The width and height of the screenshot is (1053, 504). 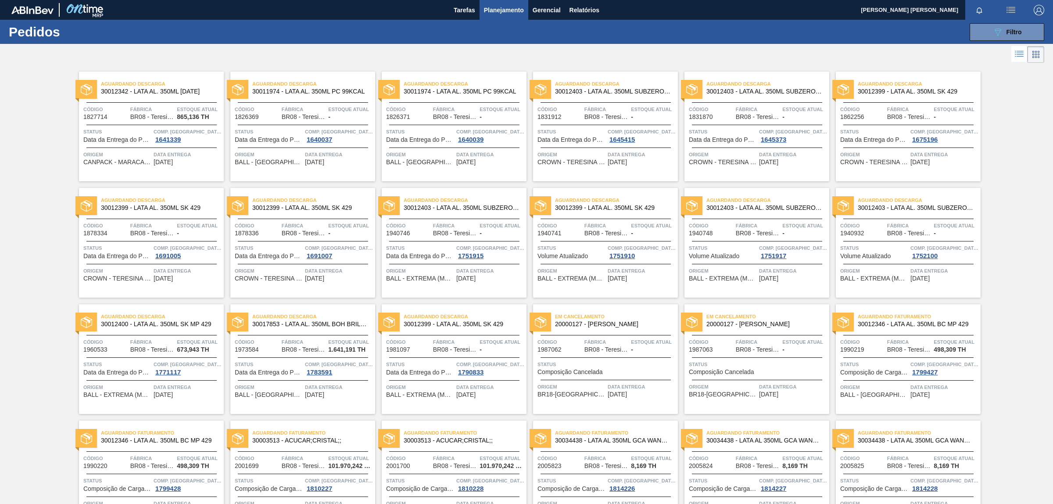 What do you see at coordinates (865, 256) in the screenshot?
I see `span: Volume Atualizado` at bounding box center [865, 256].